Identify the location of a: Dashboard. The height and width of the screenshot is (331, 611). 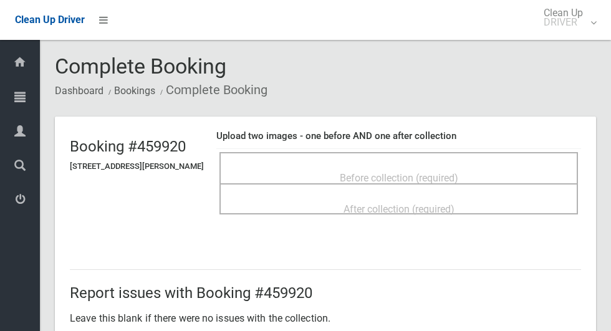
(79, 90).